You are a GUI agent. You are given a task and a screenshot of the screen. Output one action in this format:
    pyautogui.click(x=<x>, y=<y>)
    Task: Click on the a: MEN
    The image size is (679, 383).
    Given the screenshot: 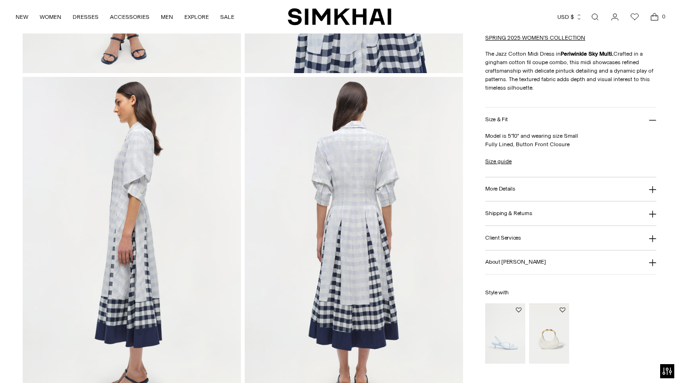 What is the action you would take?
    pyautogui.click(x=167, y=17)
    